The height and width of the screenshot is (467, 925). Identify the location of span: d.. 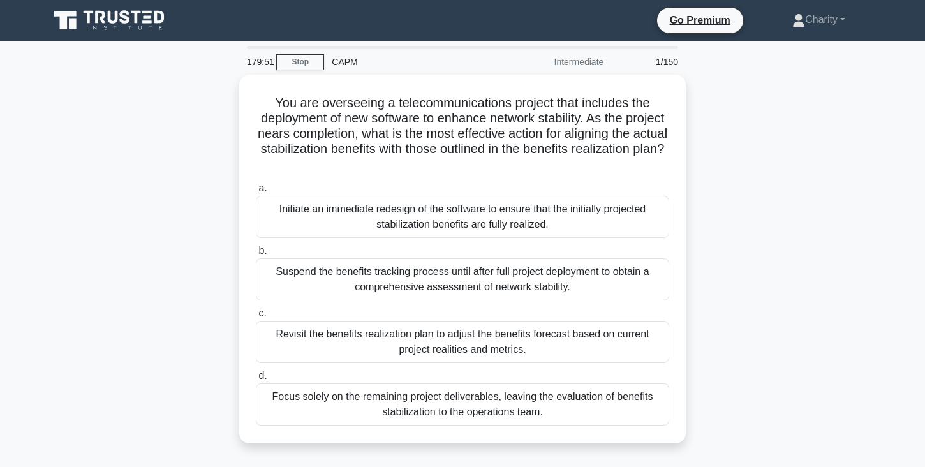
(262, 375).